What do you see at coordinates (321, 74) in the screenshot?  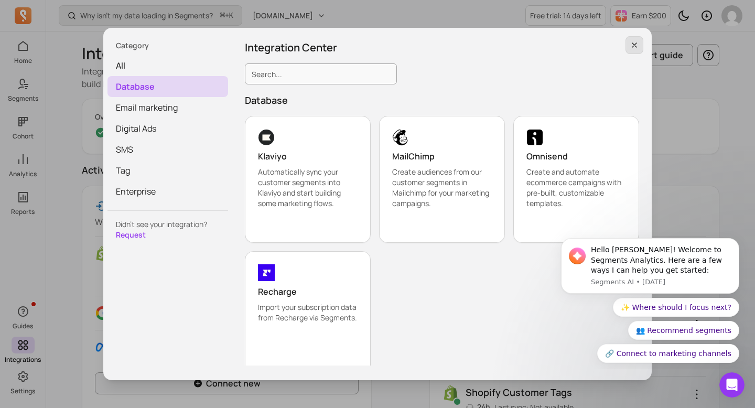 I see `input: Search...` at bounding box center [321, 74].